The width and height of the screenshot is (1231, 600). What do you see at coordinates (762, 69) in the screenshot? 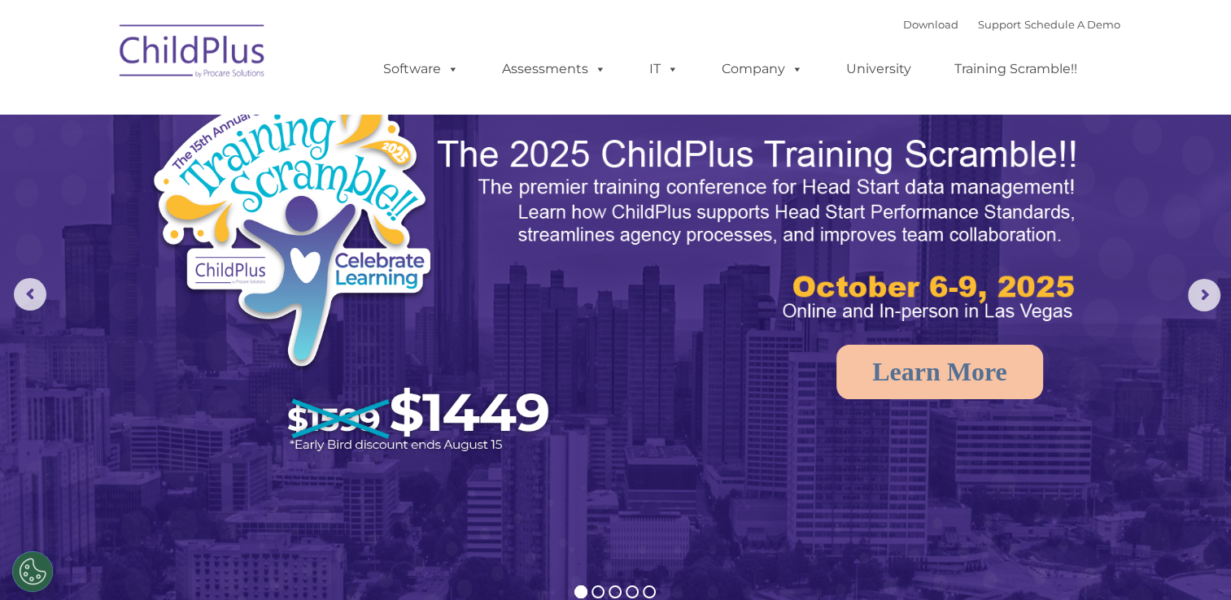
I see `a: Company` at bounding box center [762, 69].